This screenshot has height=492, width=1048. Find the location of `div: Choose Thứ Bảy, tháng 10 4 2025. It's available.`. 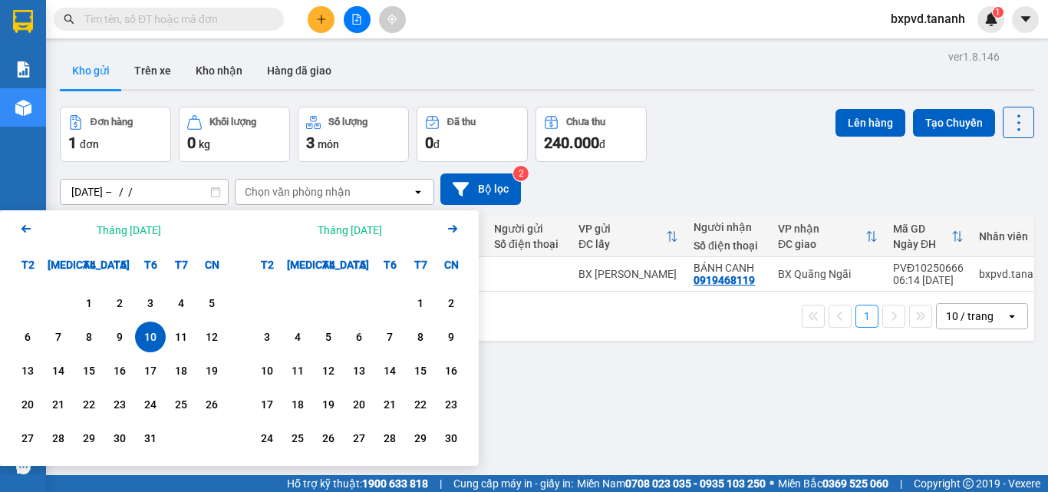

div: Choose Thứ Bảy, tháng 10 4 2025. It's available. is located at coordinates (181, 303).